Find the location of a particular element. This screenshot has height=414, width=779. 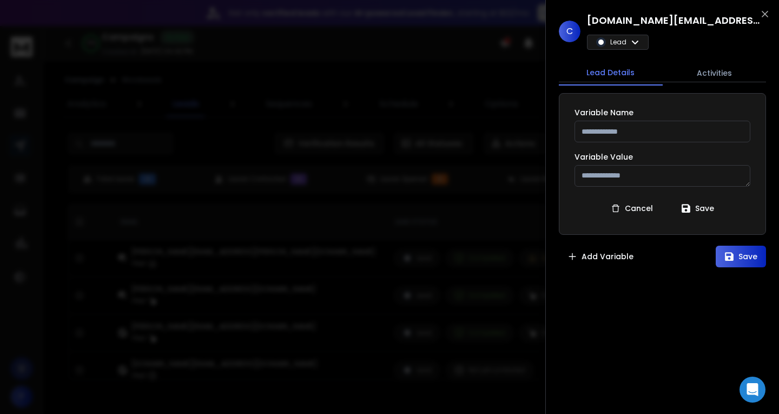

span: C is located at coordinates (570, 31).